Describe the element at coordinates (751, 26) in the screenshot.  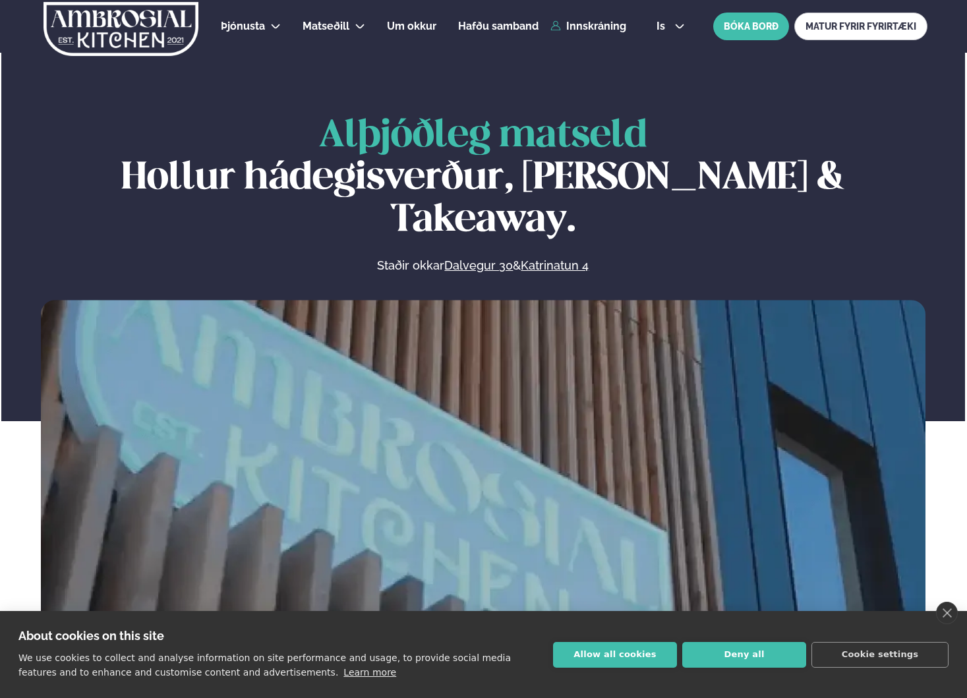
I see `button: BÓKA BORÐ` at that location.